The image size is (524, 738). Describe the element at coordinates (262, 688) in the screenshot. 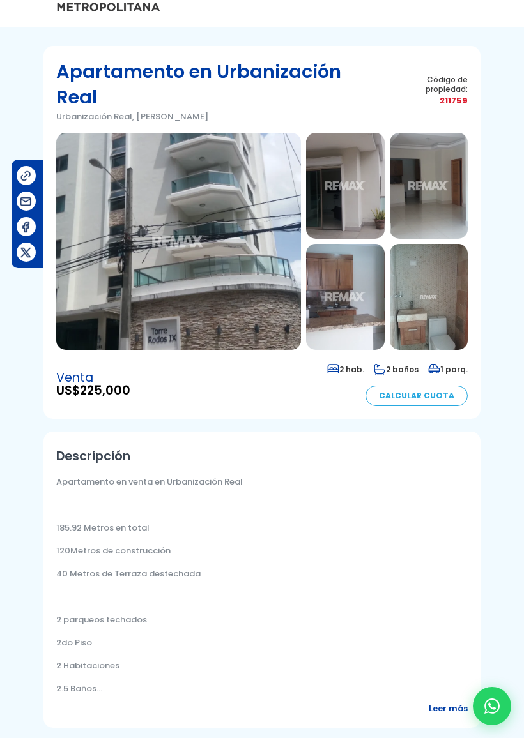

I see `p: 2.5 Baños` at that location.